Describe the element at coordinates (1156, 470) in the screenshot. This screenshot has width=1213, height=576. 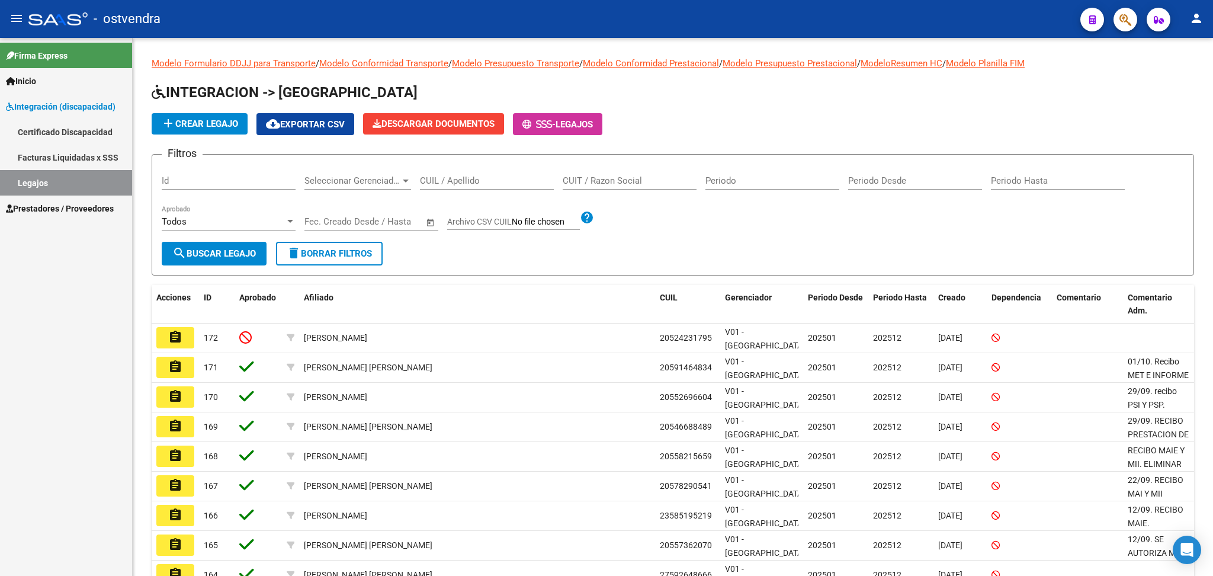
I see `span: RECIBO MAIE Y MII. ELIMINAR PRESTADOR ERRONEO.` at that location.